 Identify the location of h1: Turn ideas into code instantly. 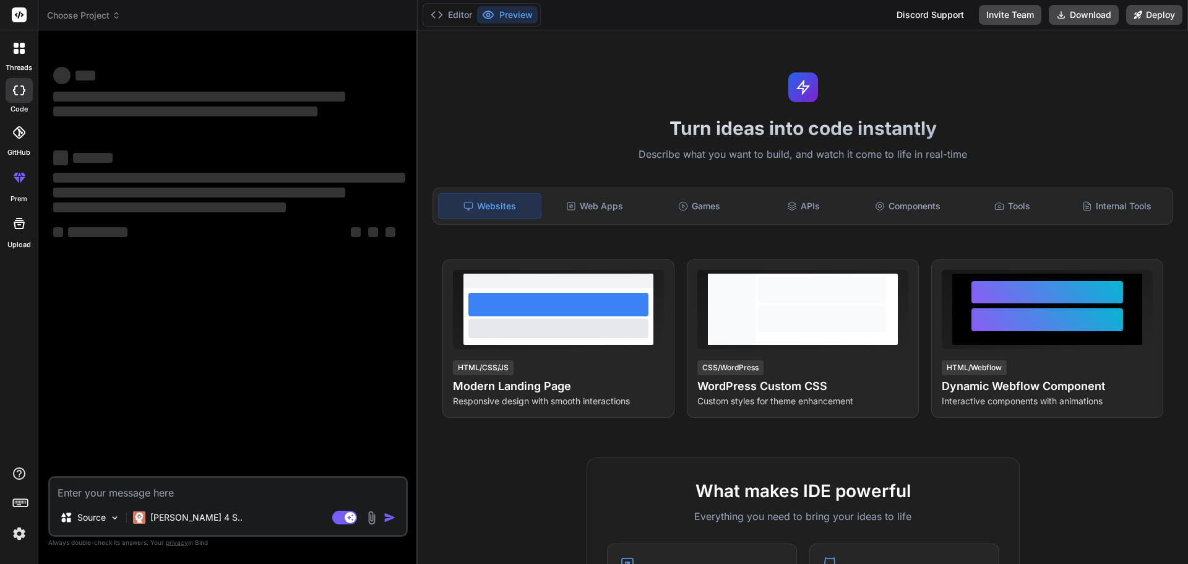
(802, 128).